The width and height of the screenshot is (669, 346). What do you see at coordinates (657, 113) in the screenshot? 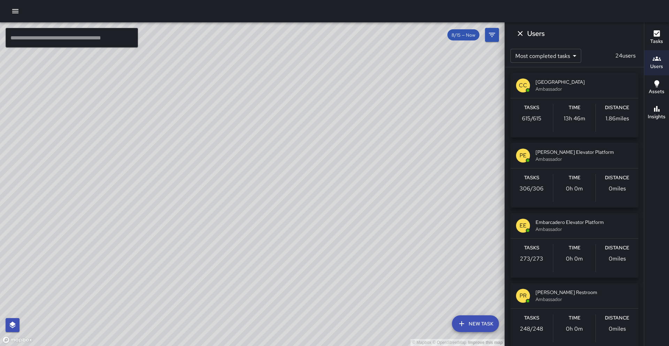
I see `button: Insights` at bounding box center [657, 113].